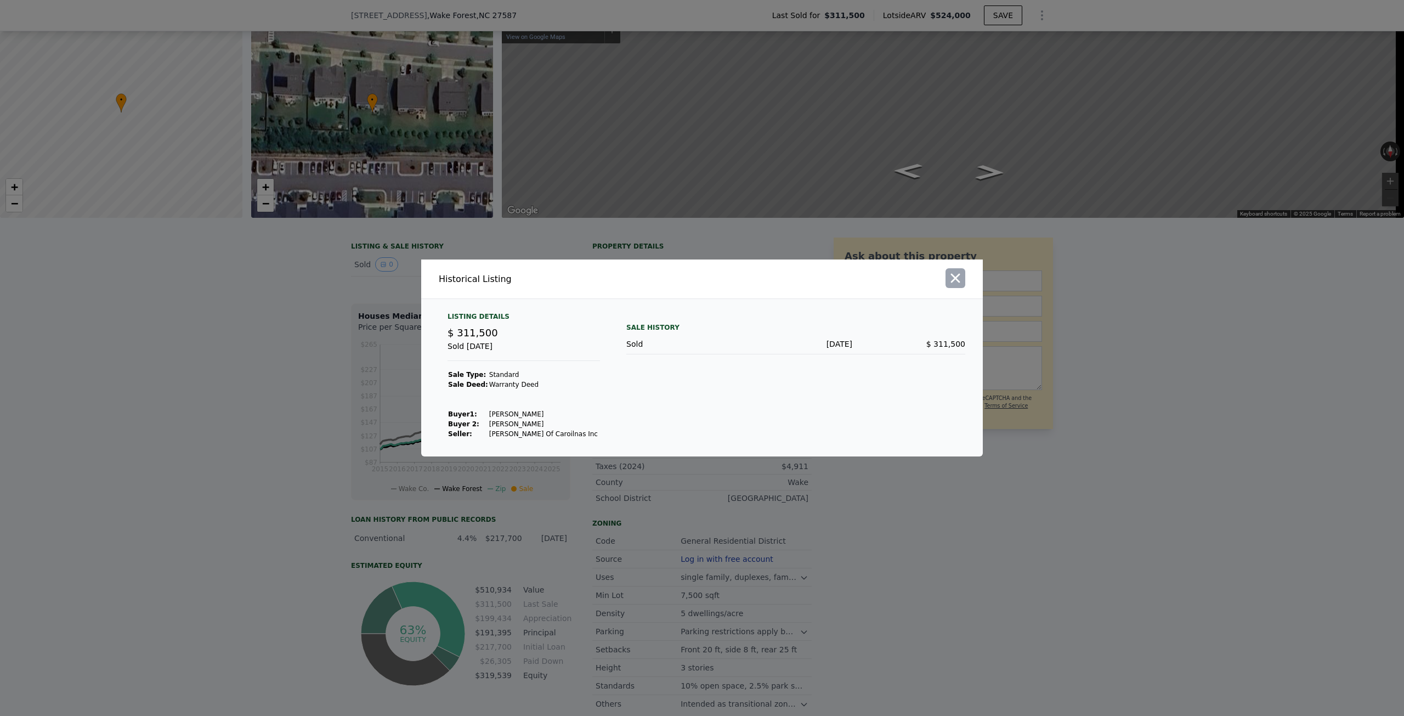 Image resolution: width=1404 pixels, height=716 pixels. I want to click on strong: Sale Deed:, so click(468, 384).